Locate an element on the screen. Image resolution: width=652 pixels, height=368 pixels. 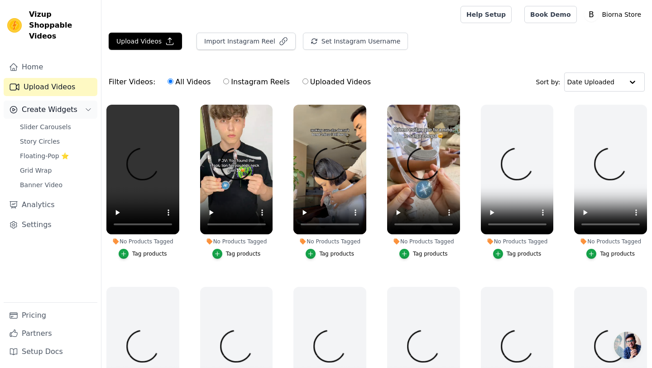
div: Filter Videos: is located at coordinates (242, 82).